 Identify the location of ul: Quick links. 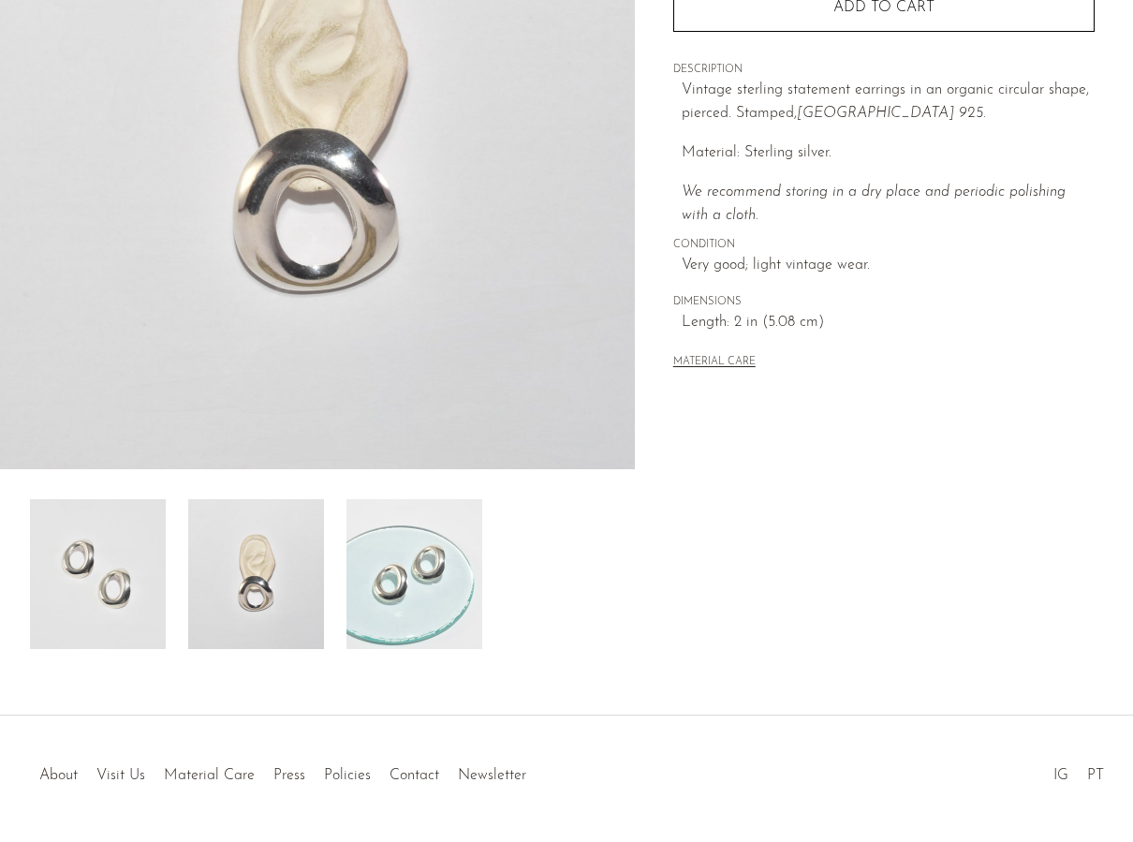
(283, 771).